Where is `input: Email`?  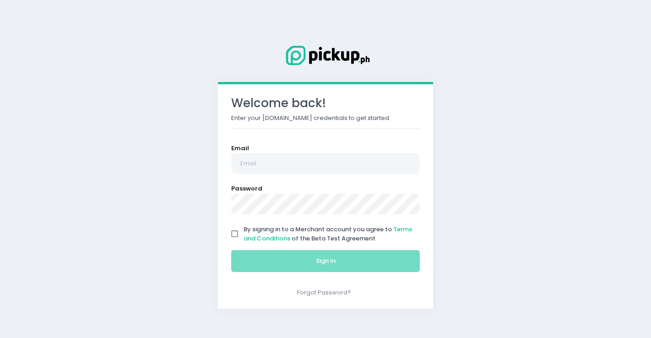 input: Email is located at coordinates (326, 163).